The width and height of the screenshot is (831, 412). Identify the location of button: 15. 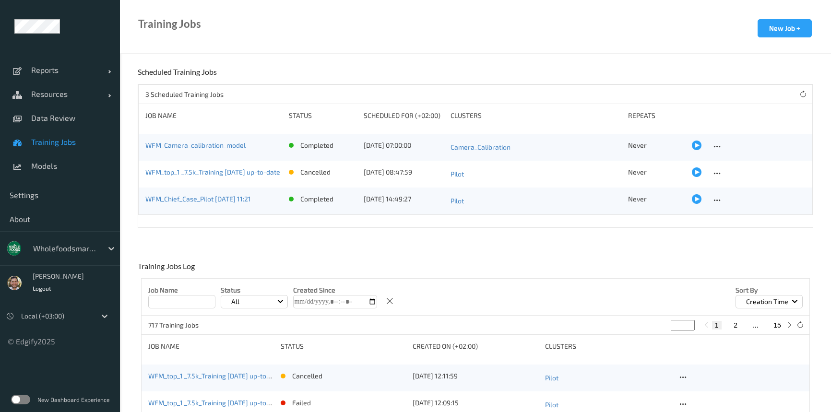
(777, 325).